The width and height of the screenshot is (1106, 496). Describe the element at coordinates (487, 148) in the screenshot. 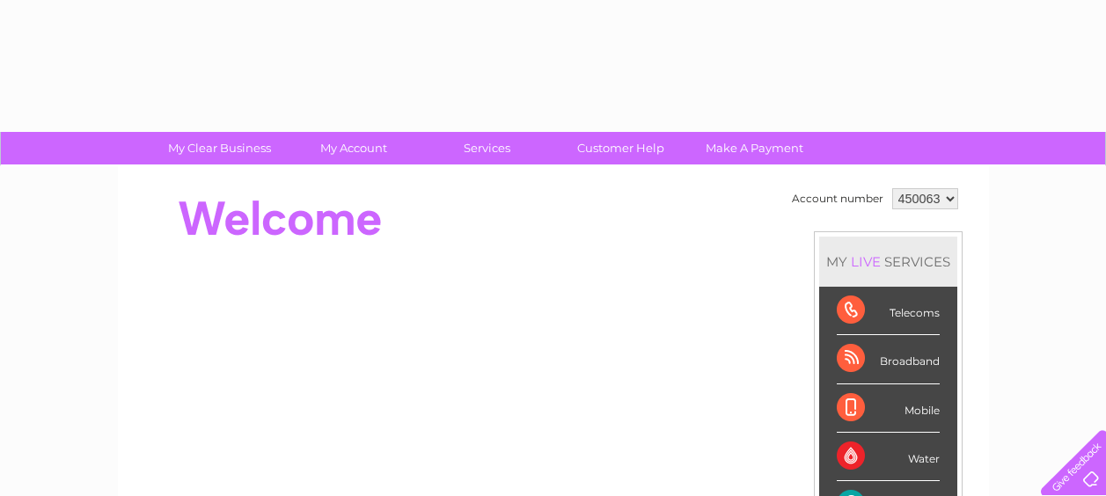

I see `a: Services` at that location.